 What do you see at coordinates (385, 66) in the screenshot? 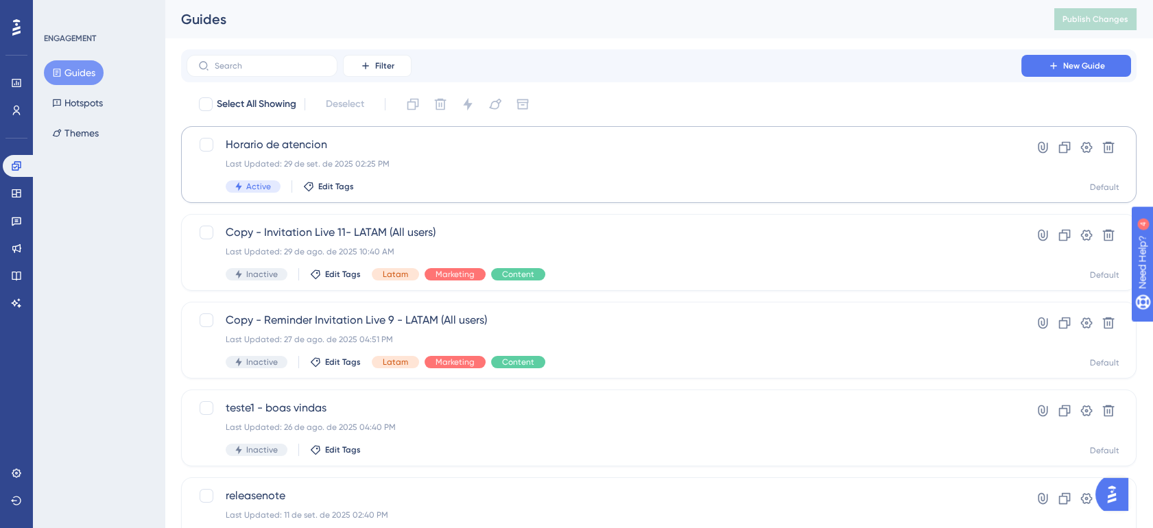
I see `span: Filter` at bounding box center [385, 66].